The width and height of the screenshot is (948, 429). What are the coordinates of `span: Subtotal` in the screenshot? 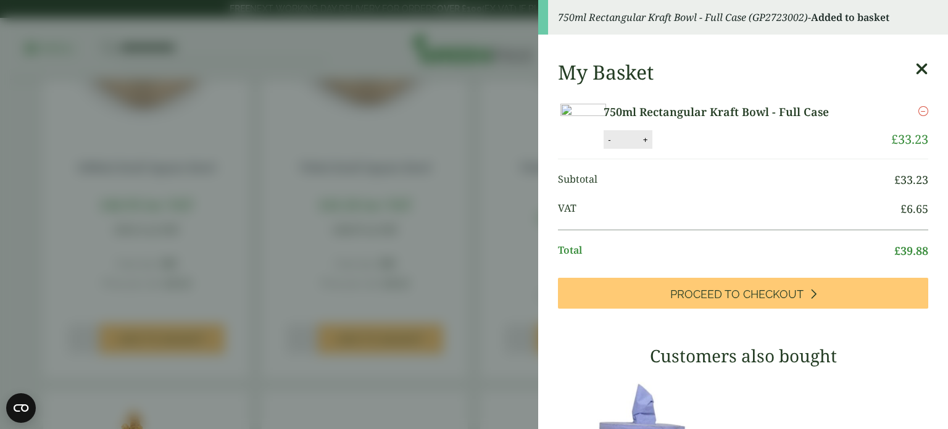 It's located at (726, 180).